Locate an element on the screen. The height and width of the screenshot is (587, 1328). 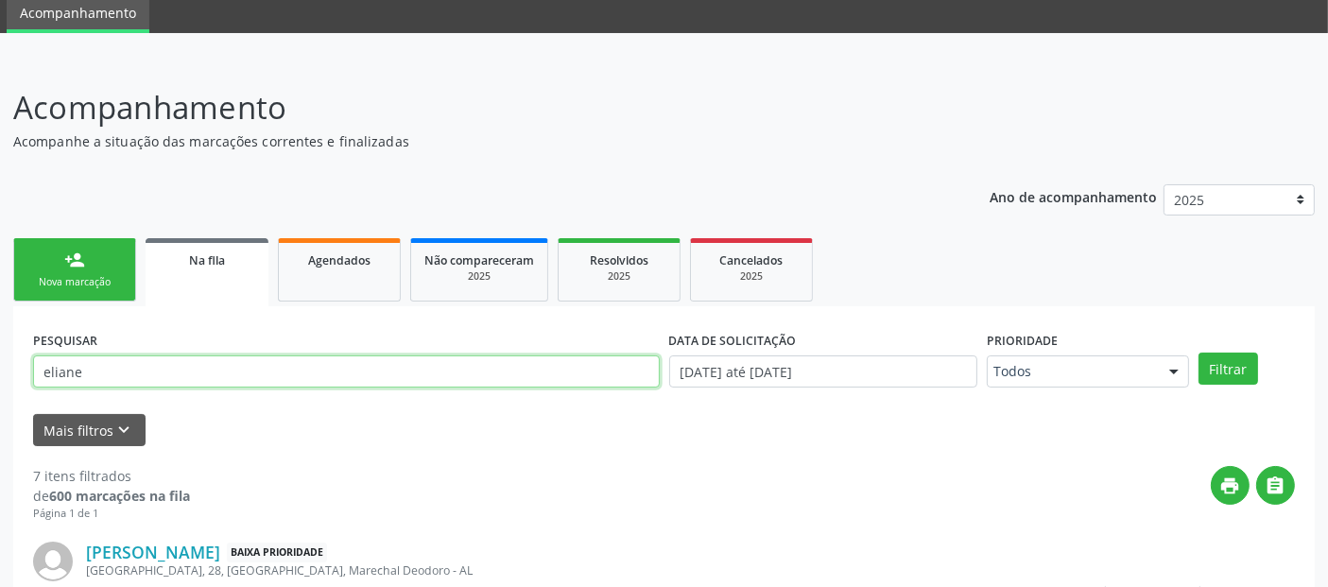
span: Resolvidos is located at coordinates (619, 260).